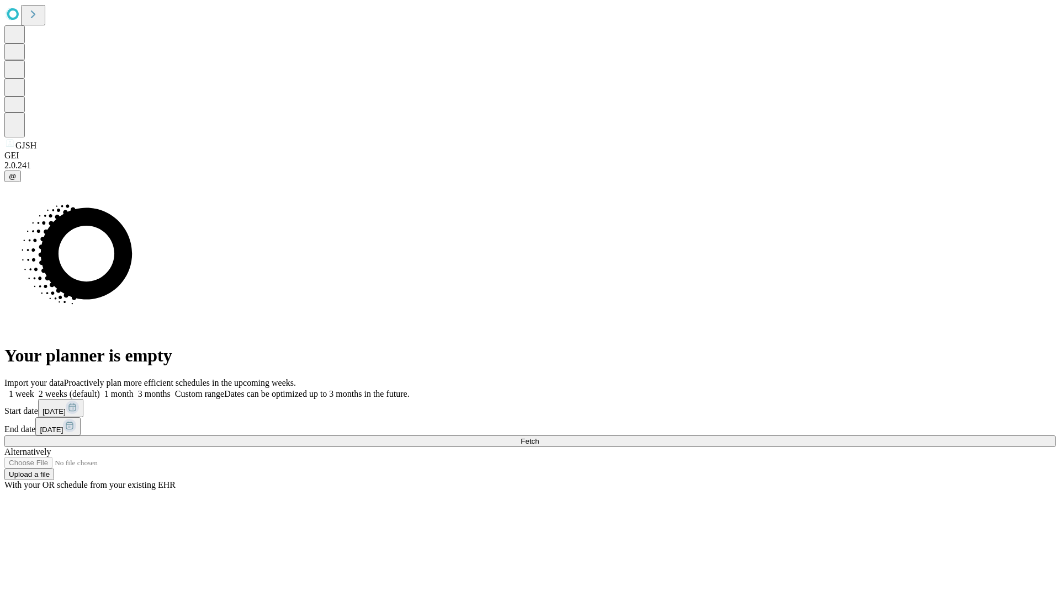  What do you see at coordinates (26, 145) in the screenshot?
I see `span: GJSH` at bounding box center [26, 145].